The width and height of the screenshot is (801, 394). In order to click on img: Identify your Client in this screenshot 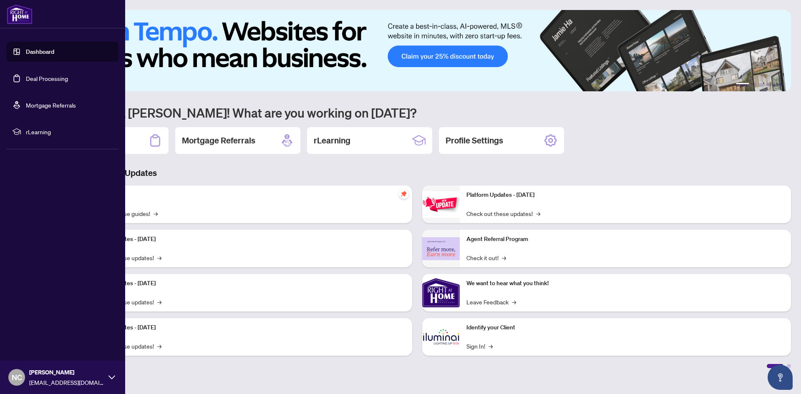, I will do `click(441, 337)`.